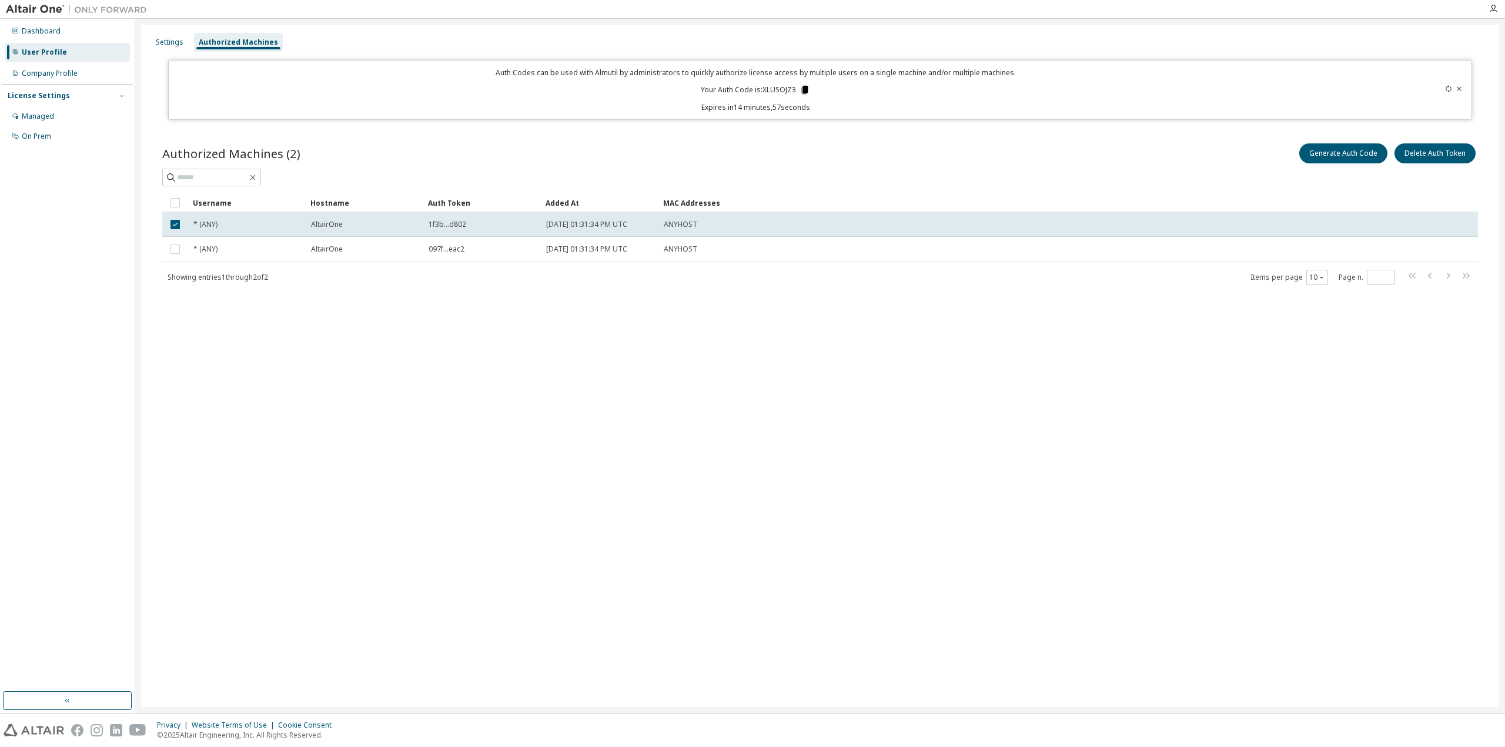  What do you see at coordinates (1435, 153) in the screenshot?
I see `button: Delete Auth Token` at bounding box center [1435, 153].